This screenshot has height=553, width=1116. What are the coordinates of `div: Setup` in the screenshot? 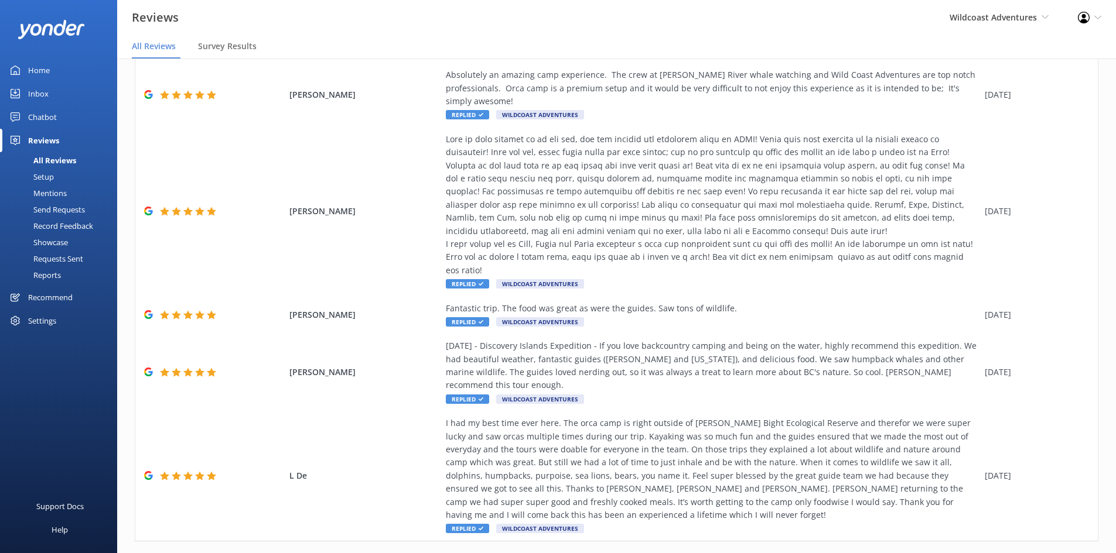 It's located at (30, 177).